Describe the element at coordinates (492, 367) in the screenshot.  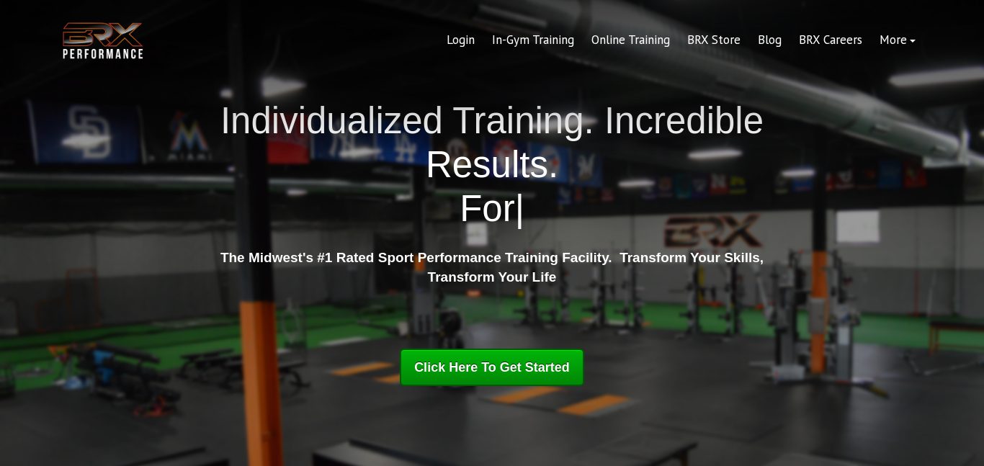
I see `span: Click Here To Get Started` at that location.